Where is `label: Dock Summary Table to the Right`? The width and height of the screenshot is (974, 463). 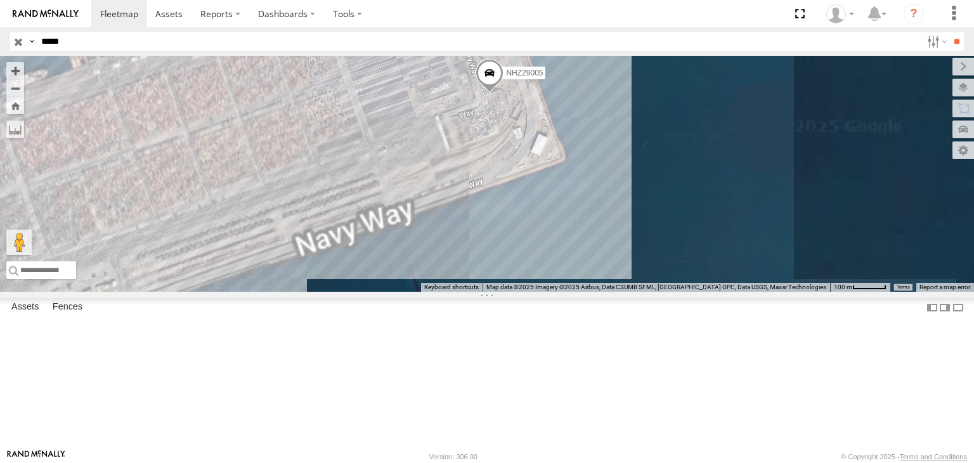 label: Dock Summary Table to the Right is located at coordinates (945, 307).